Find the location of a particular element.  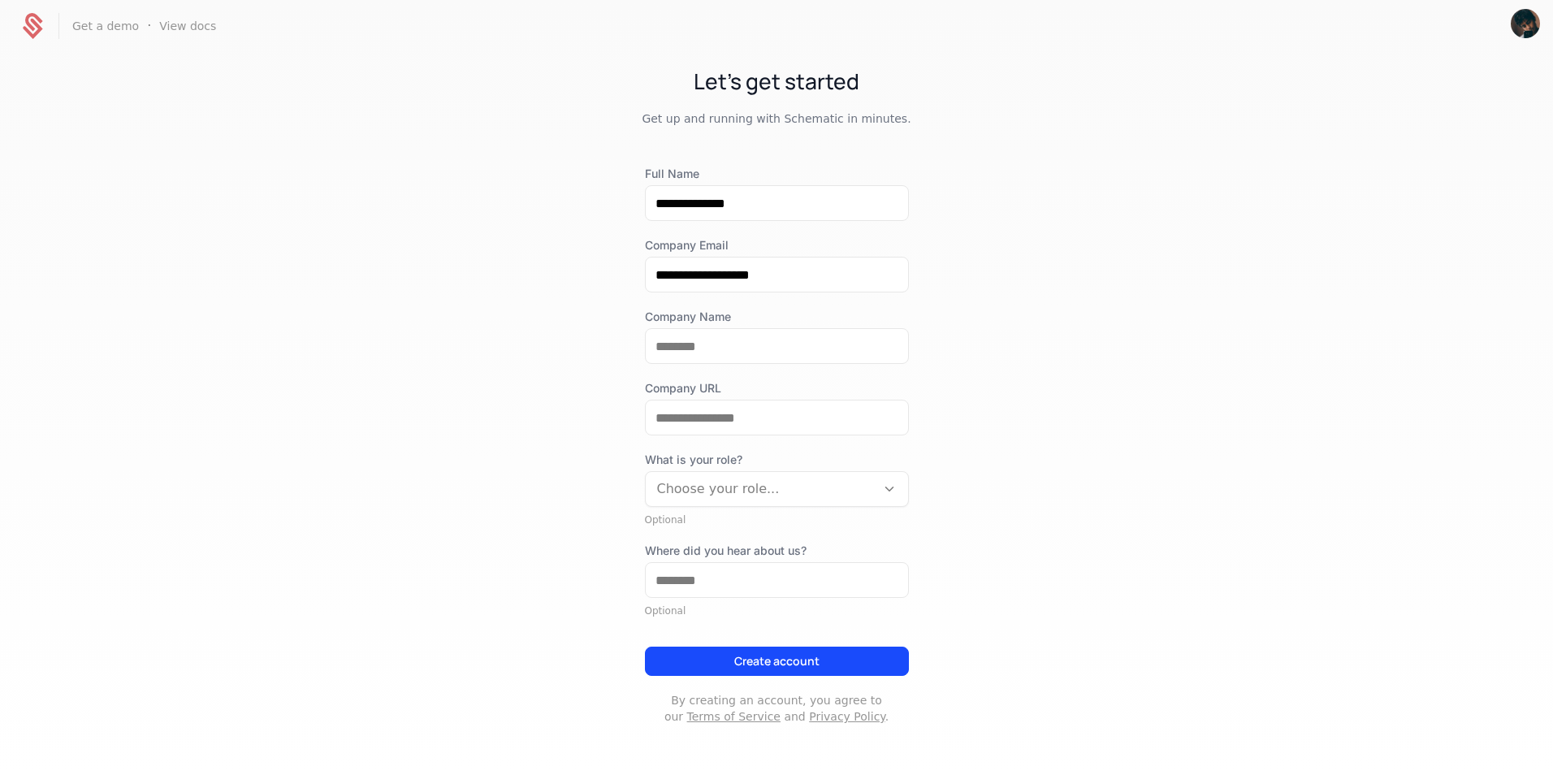

span: What is your role? is located at coordinates (777, 460).